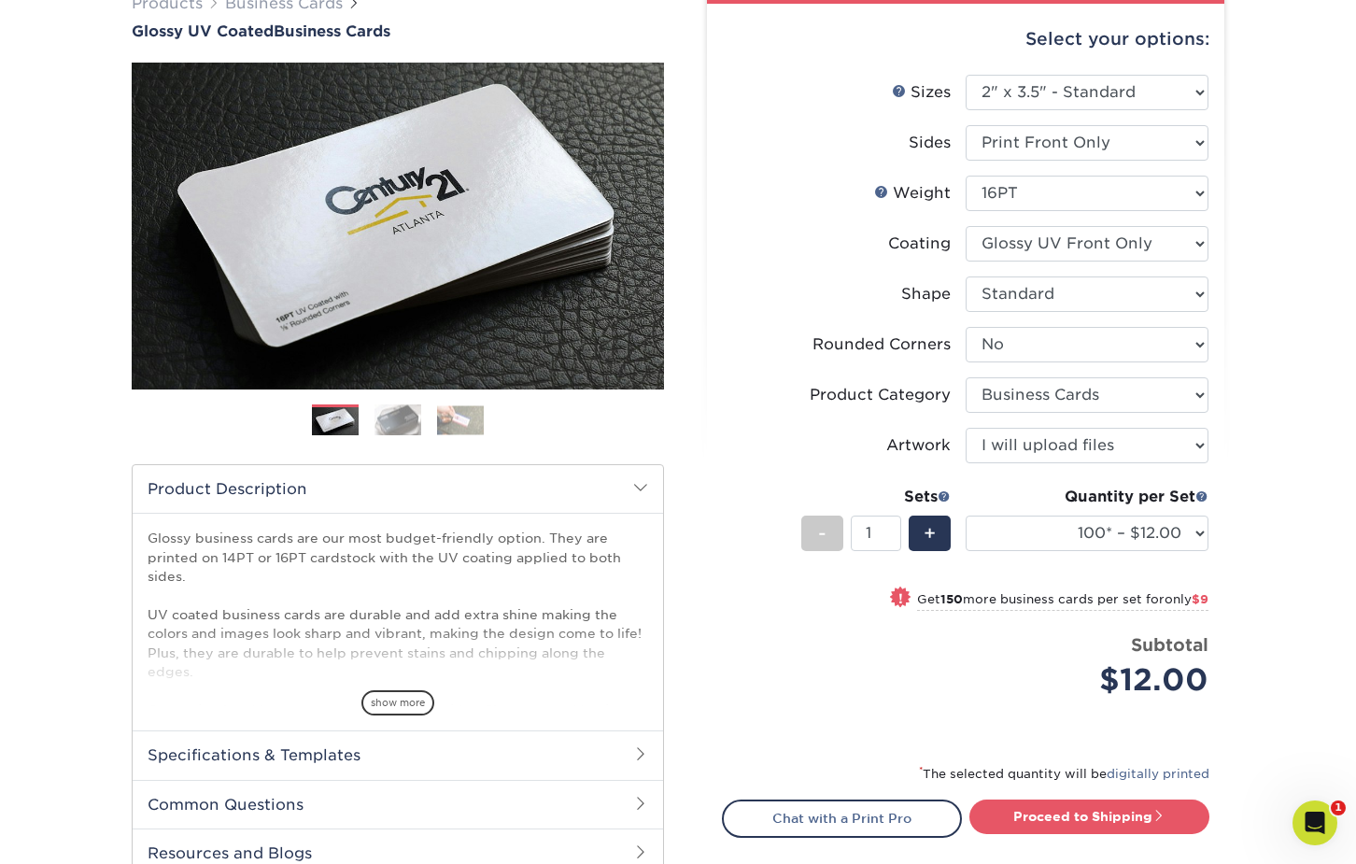  I want to click on span: Glossy UV Coated, so click(203, 31).